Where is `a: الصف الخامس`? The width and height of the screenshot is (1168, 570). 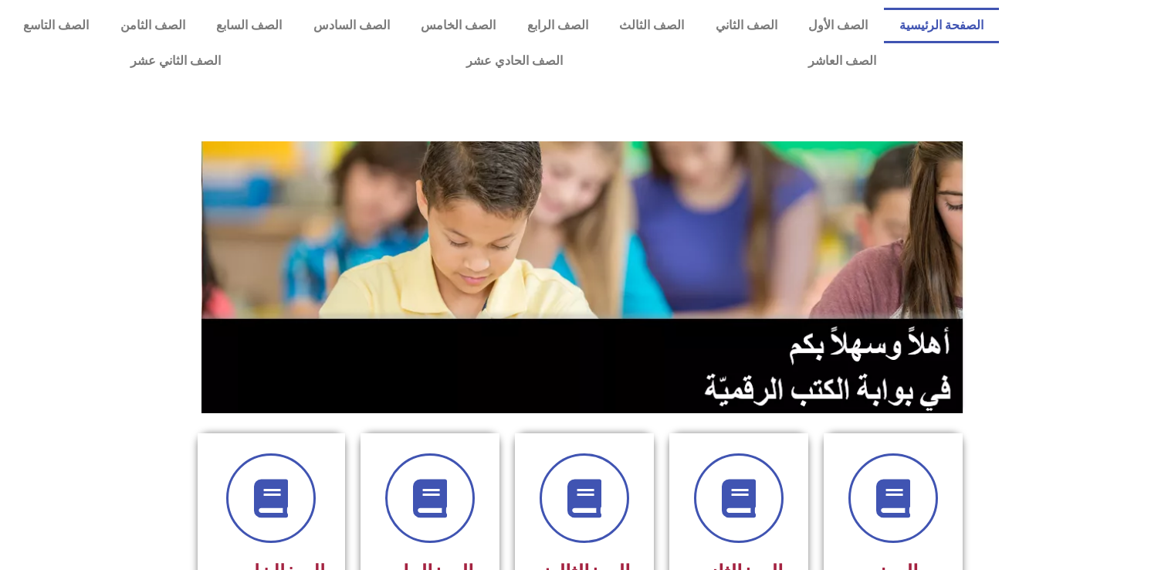
a: الصف الخامس is located at coordinates (458, 25).